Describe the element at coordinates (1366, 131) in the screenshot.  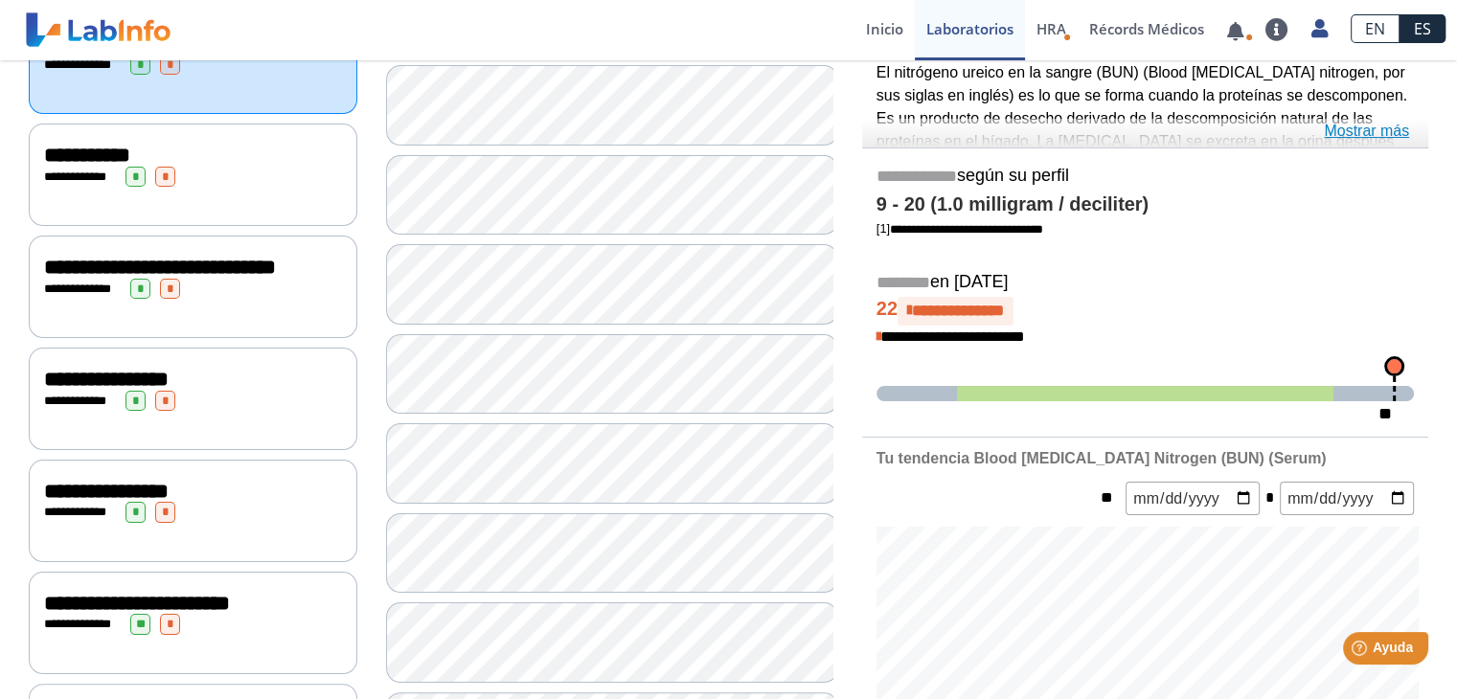
I see `a: Mostrar más` at that location.